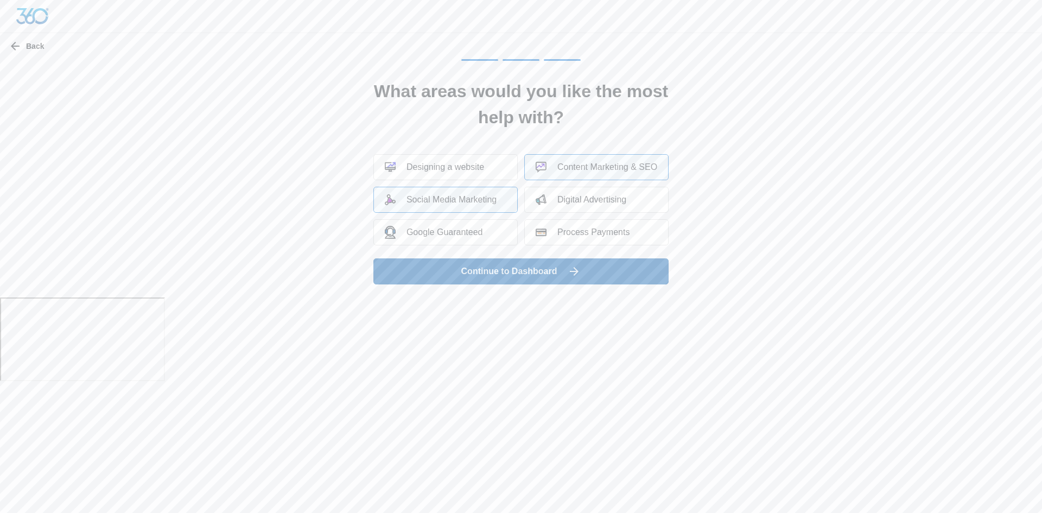 The height and width of the screenshot is (513, 1042). What do you see at coordinates (597, 167) in the screenshot?
I see `div: Content Marketing & SEO` at bounding box center [597, 167].